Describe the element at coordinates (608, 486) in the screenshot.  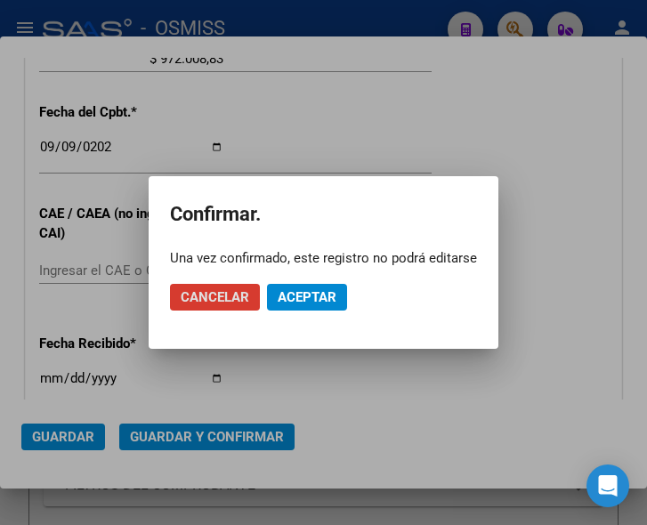
I see `div: Open Intercom Messenger` at that location.